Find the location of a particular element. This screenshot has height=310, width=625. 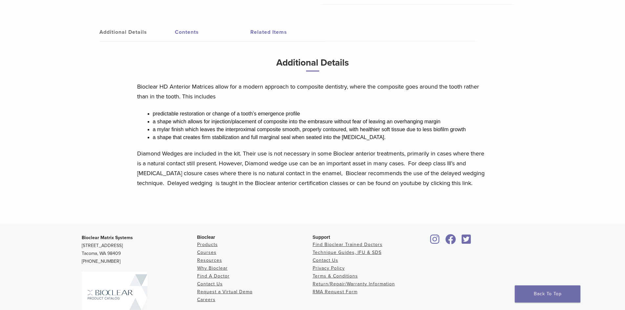

a: Why Bioclear is located at coordinates (212, 268).